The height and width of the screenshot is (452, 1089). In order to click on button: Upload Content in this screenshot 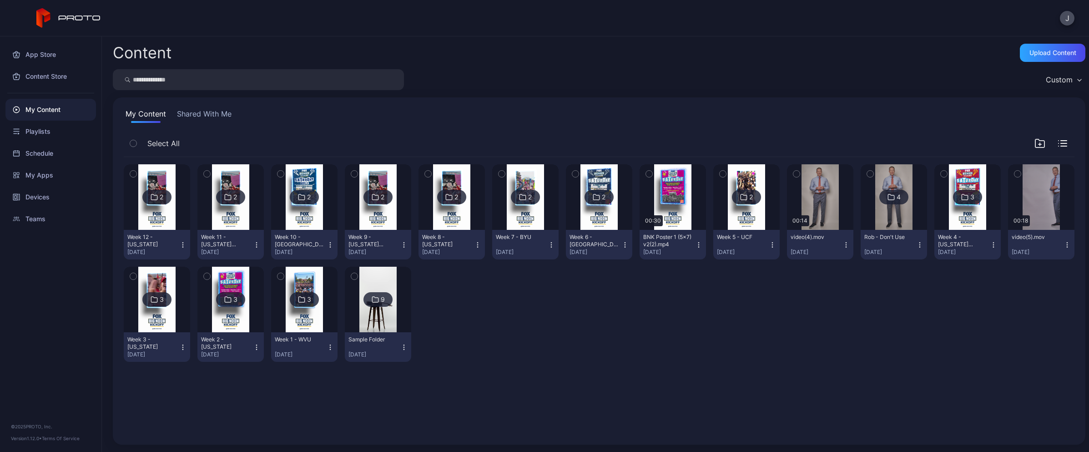, I will do `click(1052, 53)`.